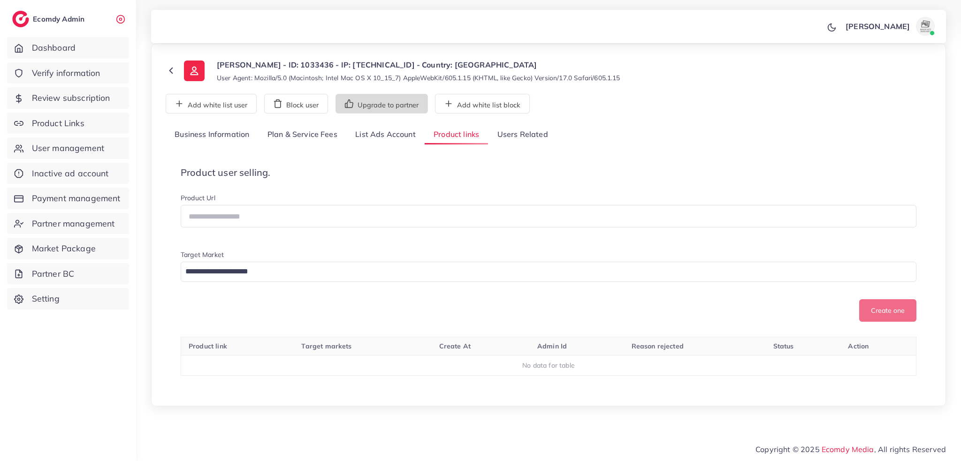  I want to click on a: Business Information, so click(212, 135).